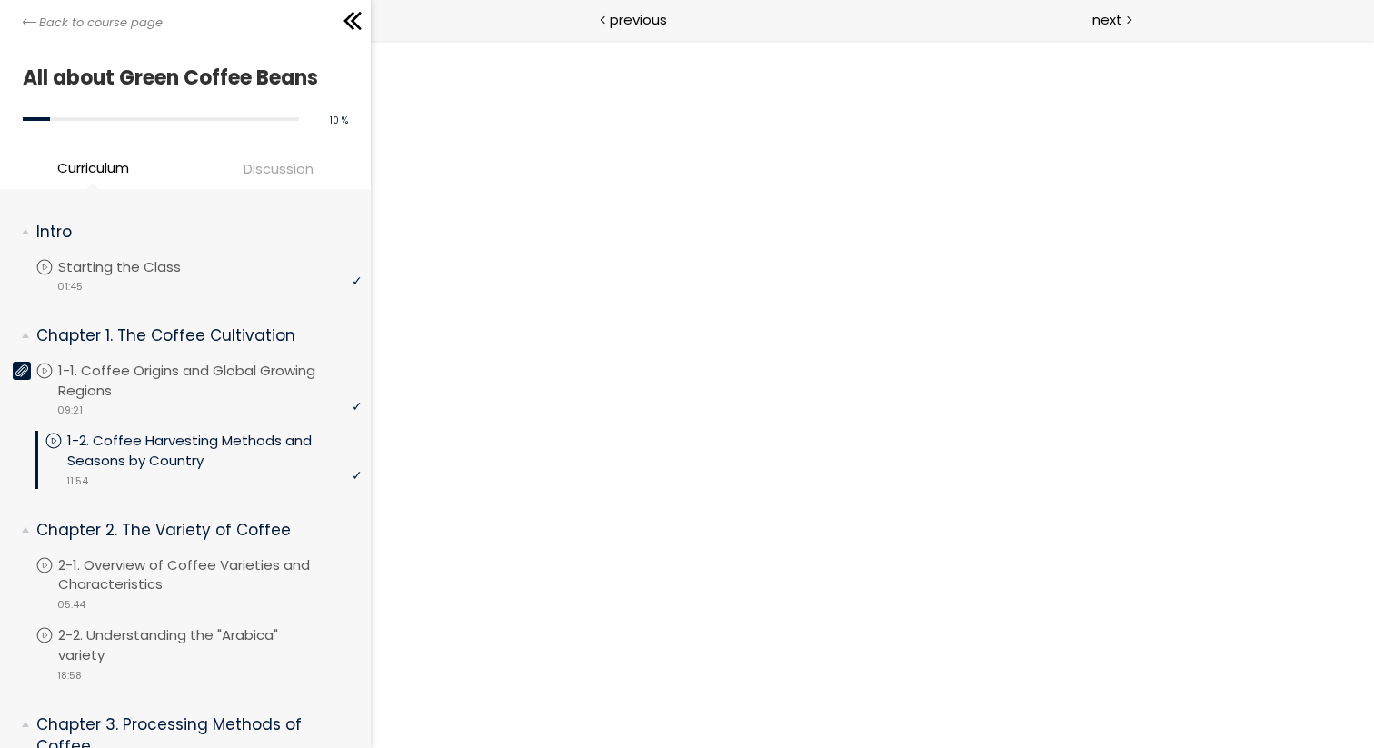 The image size is (1374, 748). Describe the element at coordinates (192, 232) in the screenshot. I see `p: Intro` at that location.